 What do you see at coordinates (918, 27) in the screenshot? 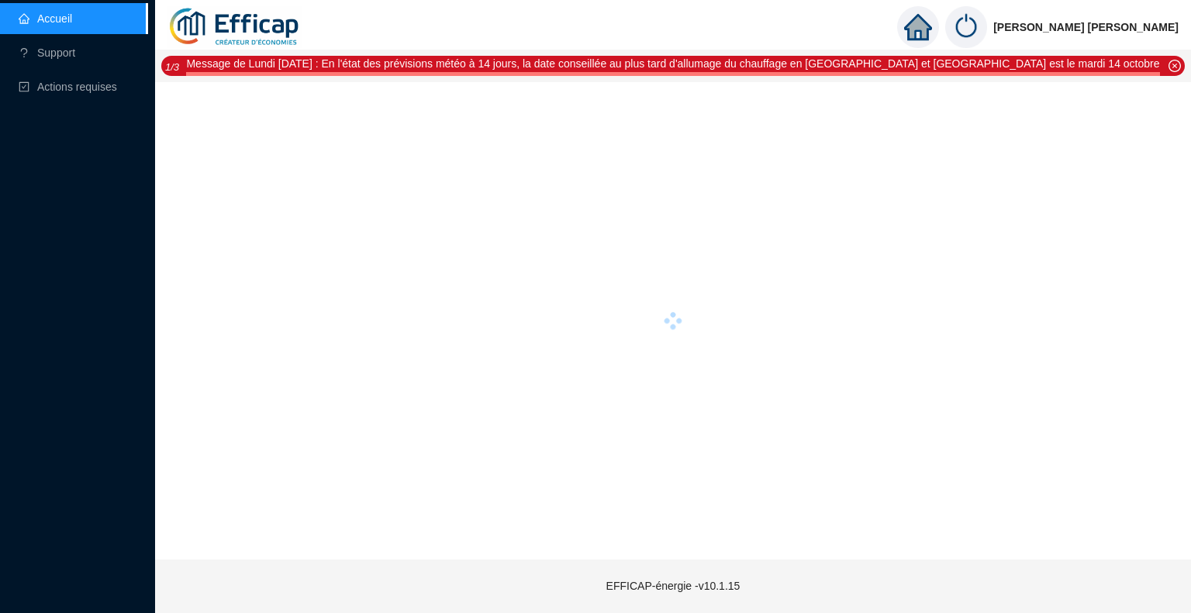
I see `span: home` at bounding box center [918, 27].